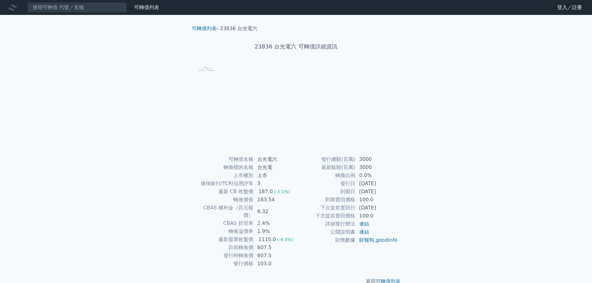 The height and width of the screenshot is (283, 592). Describe the element at coordinates (275, 264) in the screenshot. I see `td: 103.0` at that location.